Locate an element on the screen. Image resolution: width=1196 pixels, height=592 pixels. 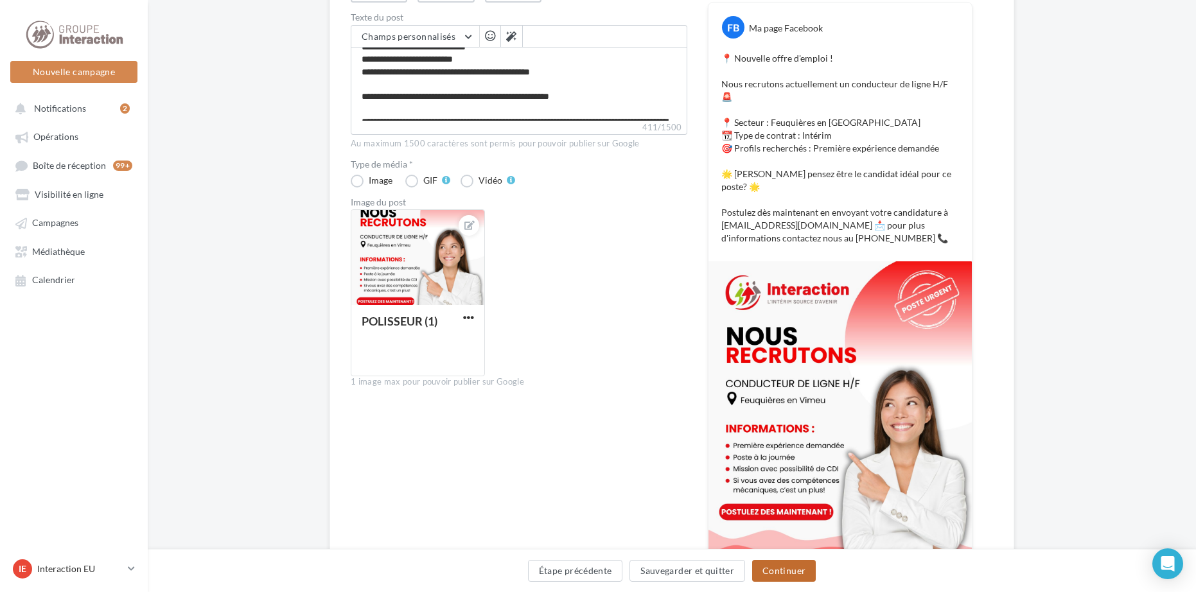
div: Image is located at coordinates (380, 180).